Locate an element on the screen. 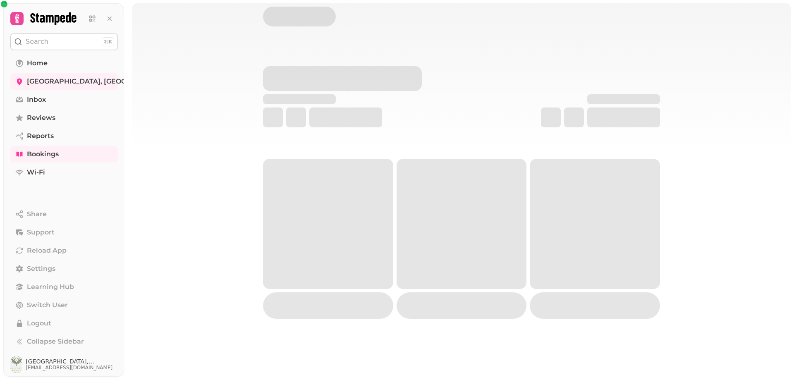 This screenshot has width=794, height=380. span: Logout is located at coordinates (39, 324).